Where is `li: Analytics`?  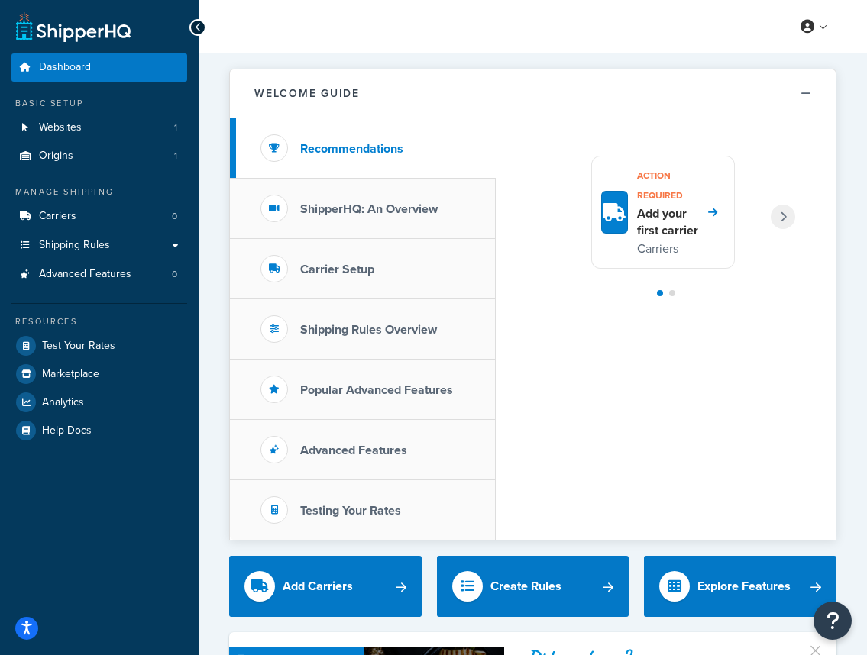 li: Analytics is located at coordinates (99, 402).